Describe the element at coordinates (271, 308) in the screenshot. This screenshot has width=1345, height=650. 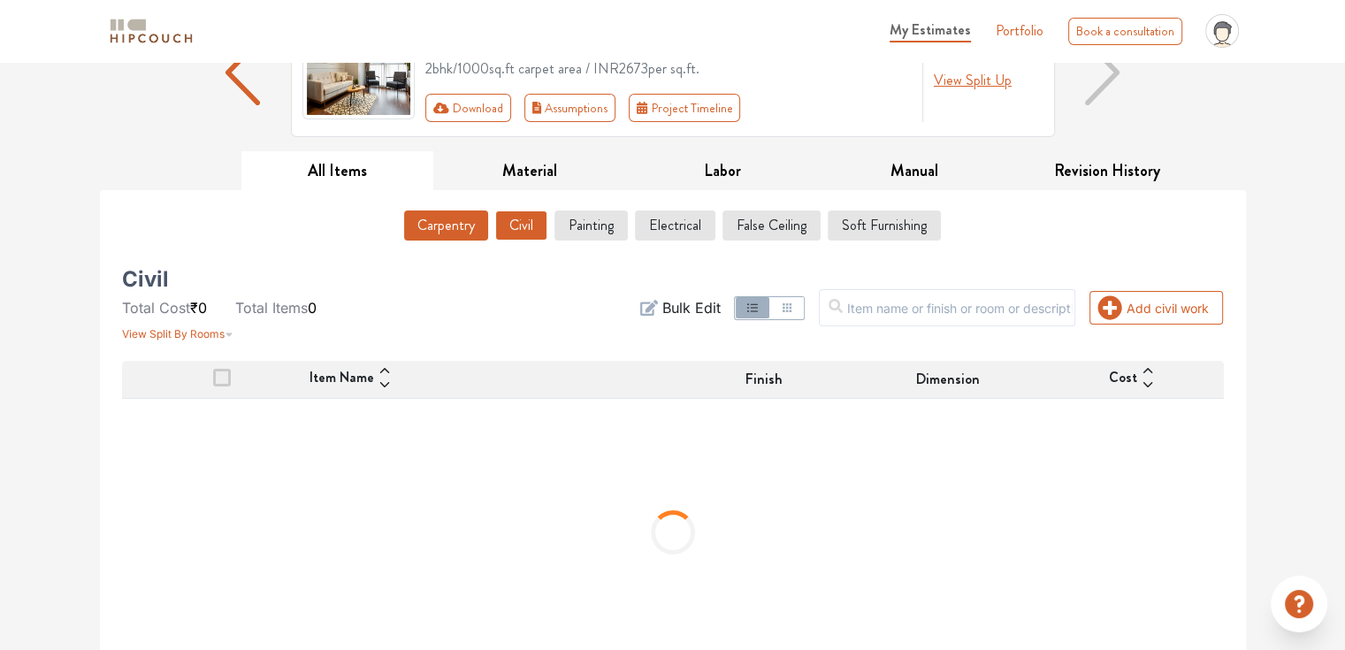
I see `span: Total Items` at that location.